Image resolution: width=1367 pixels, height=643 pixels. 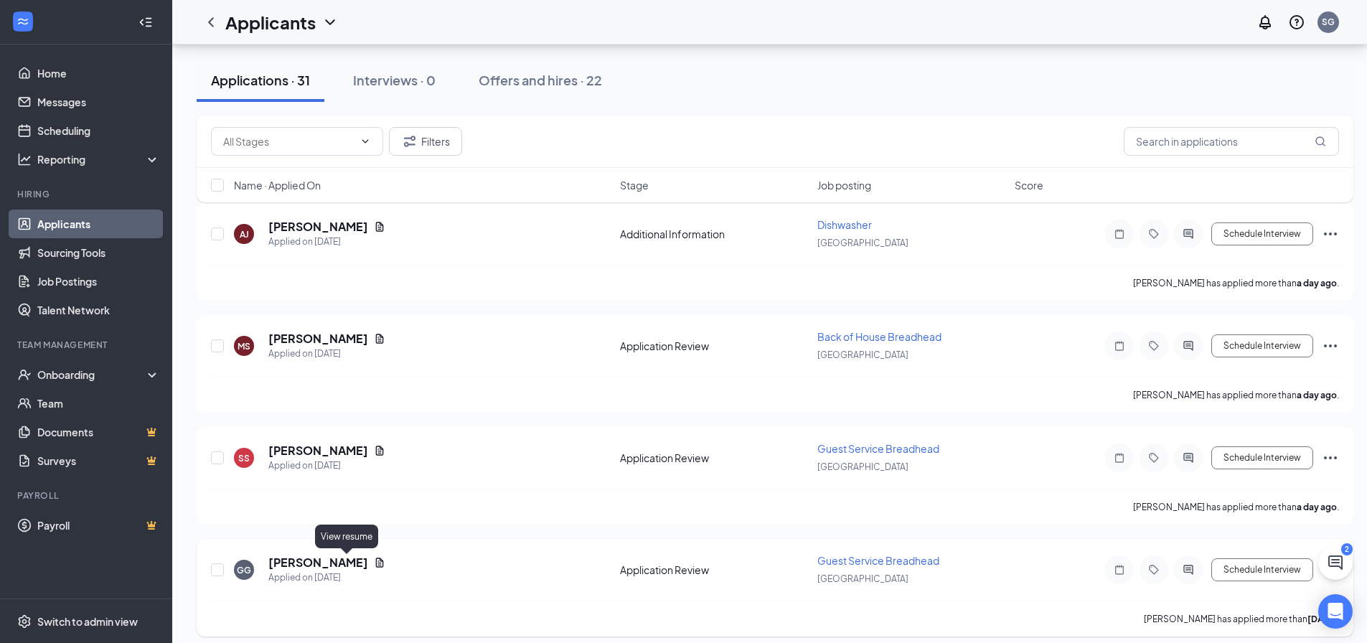 I want to click on a: Scheduling, so click(x=98, y=131).